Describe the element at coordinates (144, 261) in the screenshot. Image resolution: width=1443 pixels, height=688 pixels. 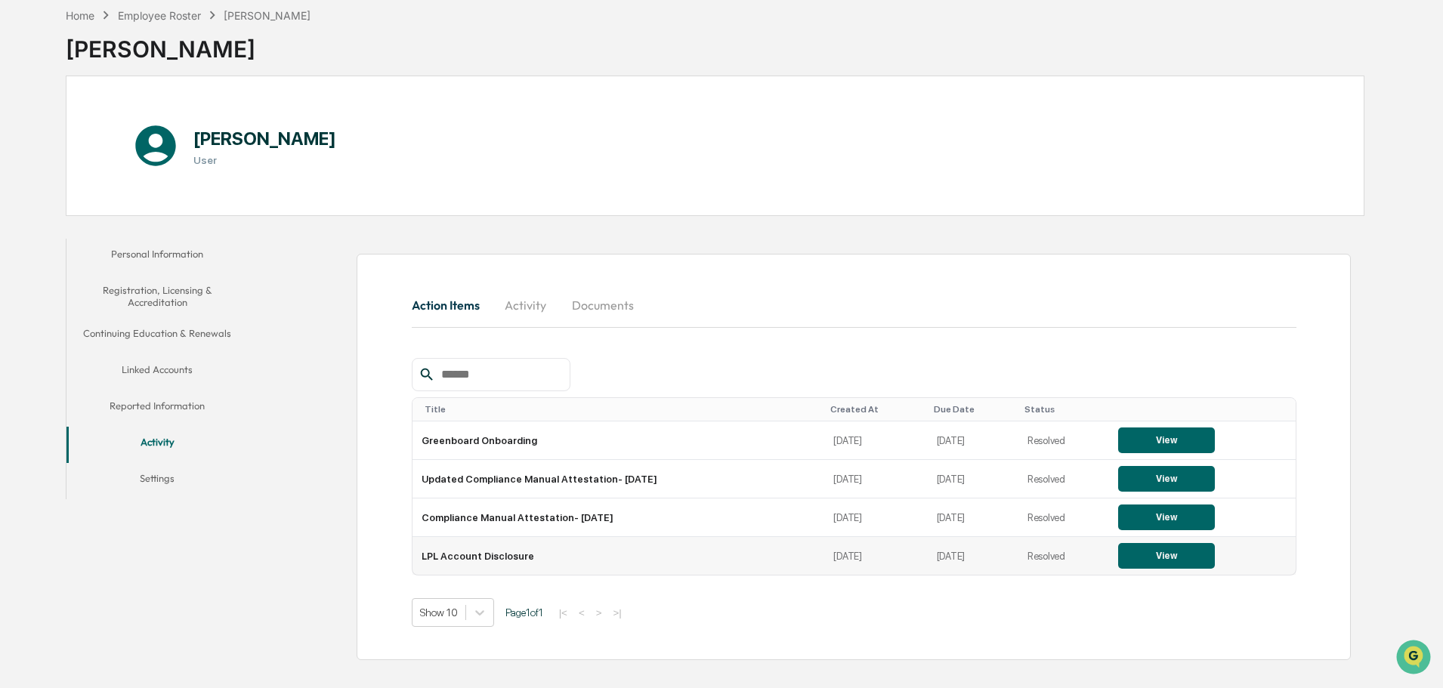
I see `a: Powered byPylon` at that location.